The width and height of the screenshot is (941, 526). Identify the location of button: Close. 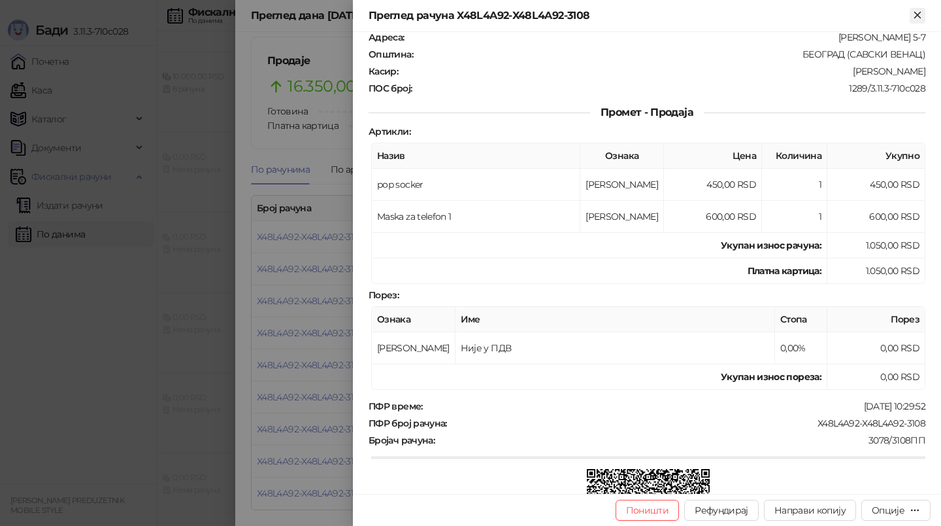
(918, 16).